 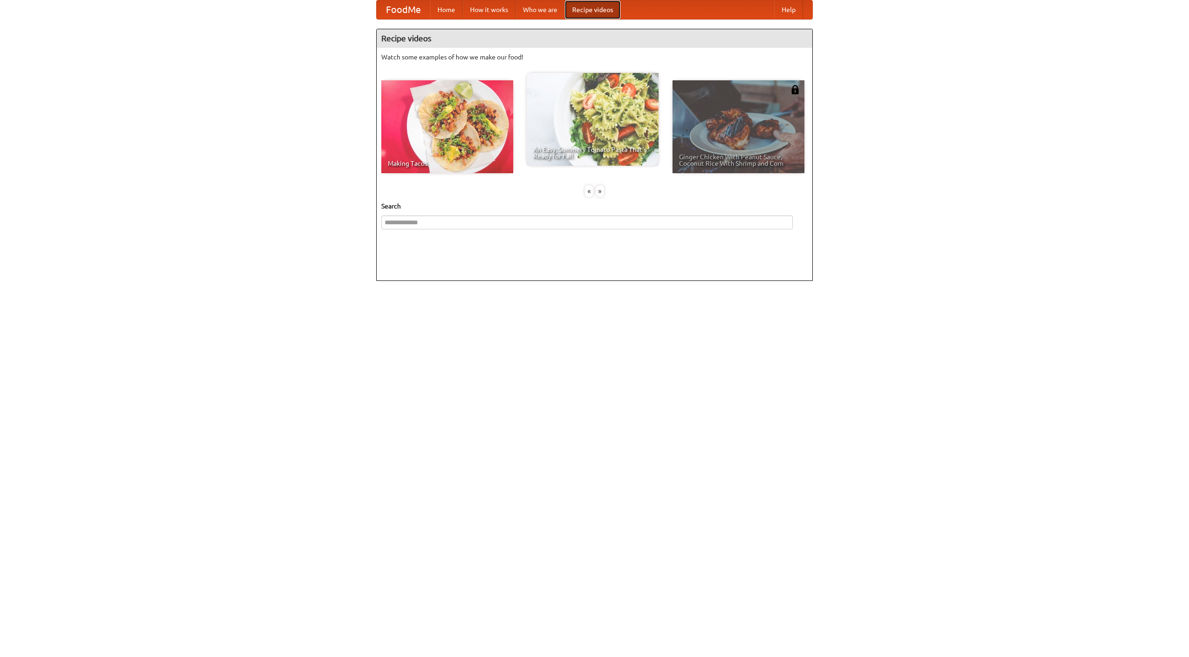 I want to click on span: Making Tacos, so click(x=447, y=163).